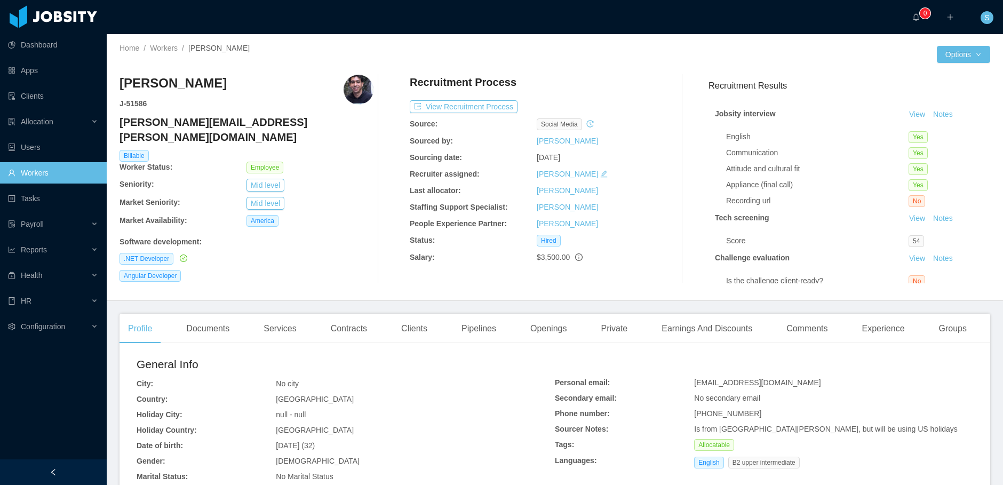  Describe the element at coordinates (464, 107) in the screenshot. I see `a: icon: exportView Recruitment Process` at that location.